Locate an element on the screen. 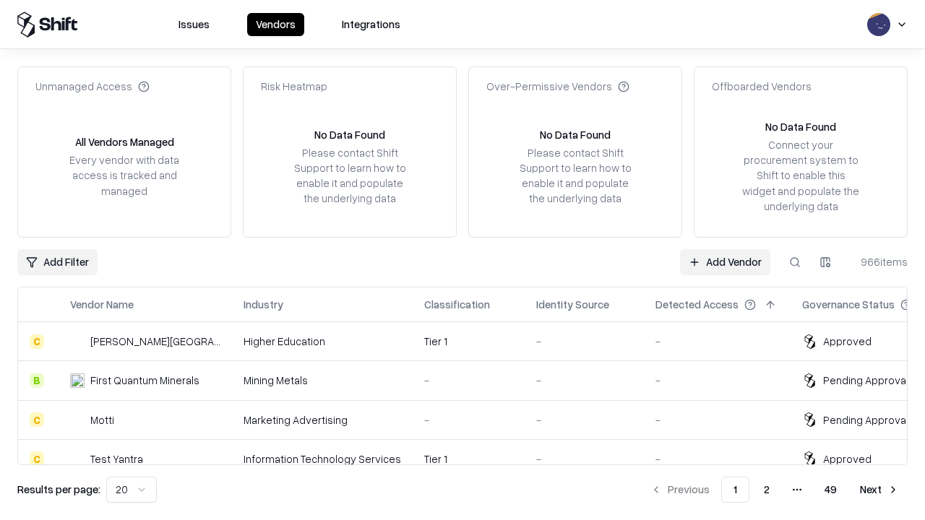  nav: pagination is located at coordinates (774, 490).